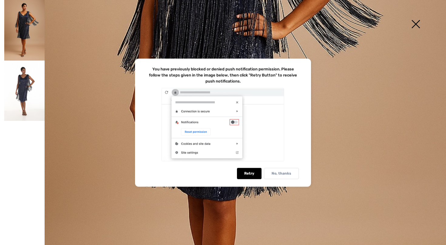  What do you see at coordinates (223, 75) in the screenshot?
I see `p: You have previously blocked or denied push notification permission. Please follow the steps given...` at bounding box center [223, 75].